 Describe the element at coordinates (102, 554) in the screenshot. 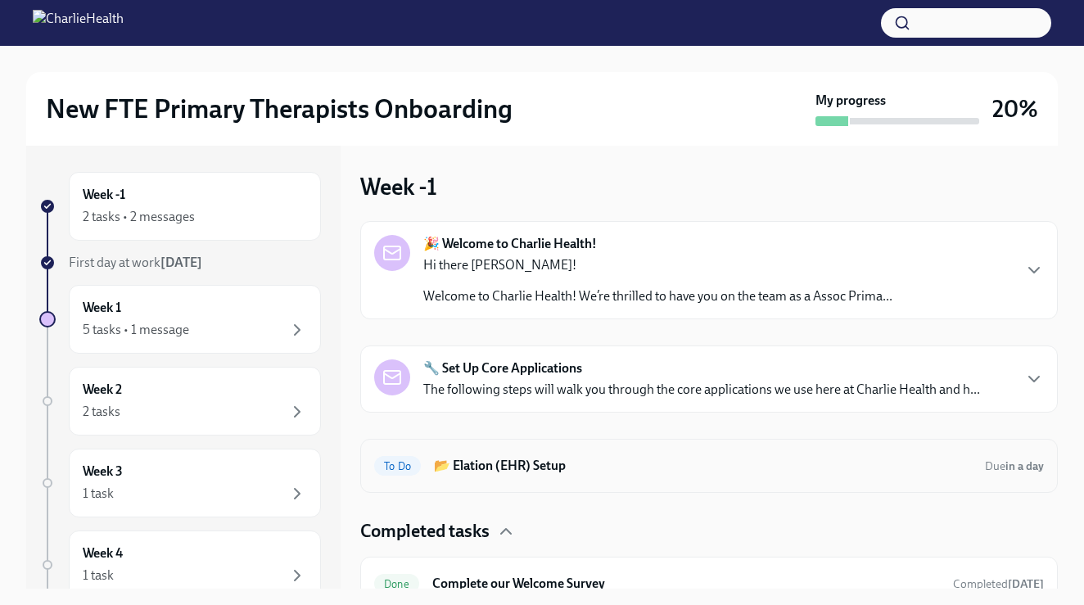

I see `h6: Week 4` at that location.